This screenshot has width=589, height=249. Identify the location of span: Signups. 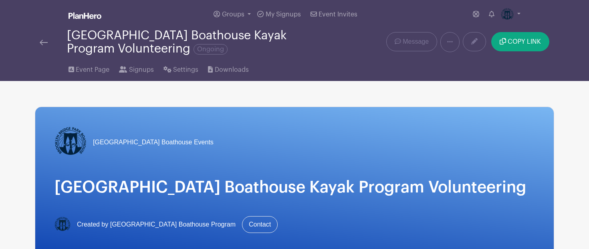
(141, 70).